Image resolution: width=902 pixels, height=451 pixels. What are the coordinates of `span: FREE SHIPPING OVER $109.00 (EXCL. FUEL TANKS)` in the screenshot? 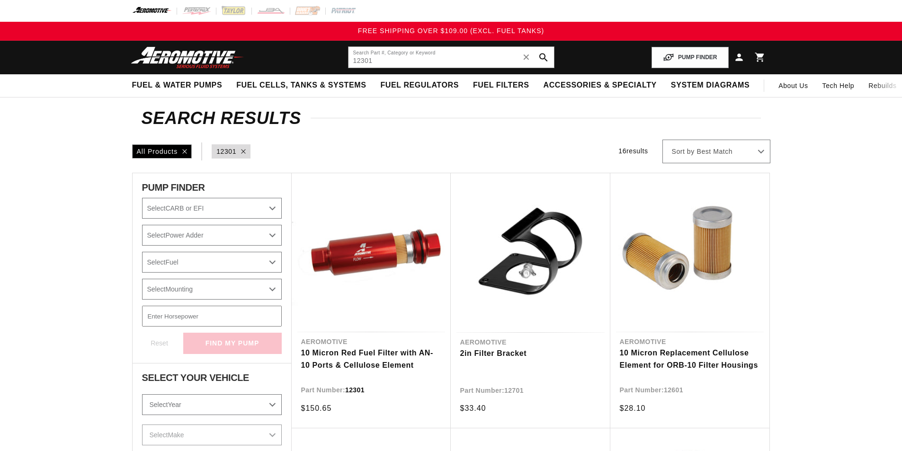 It's located at (451, 31).